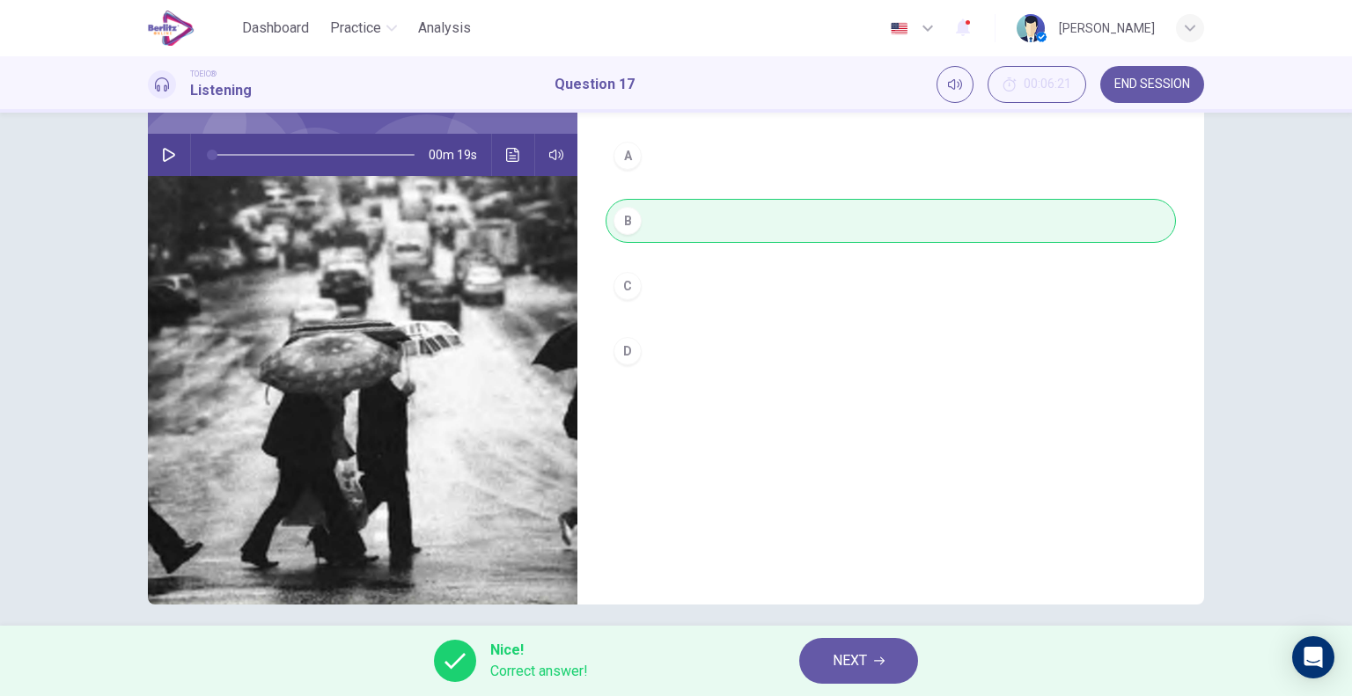 Image resolution: width=1352 pixels, height=696 pixels. Describe the element at coordinates (203, 74) in the screenshot. I see `span: TOEIC®` at that location.